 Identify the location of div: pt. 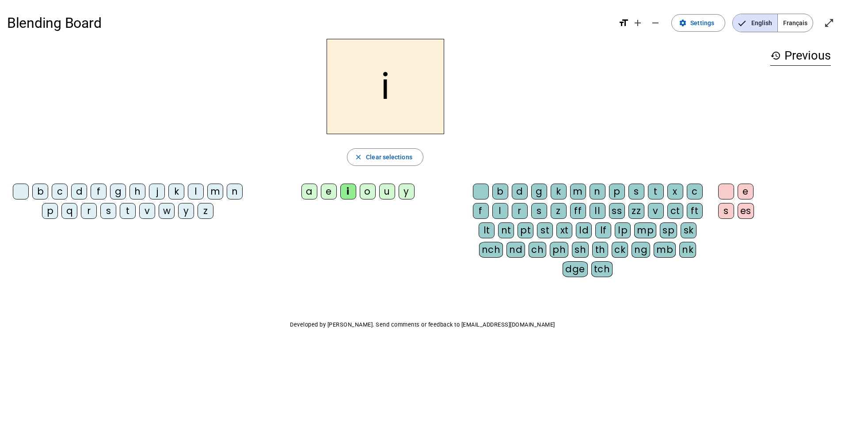
(525, 231).